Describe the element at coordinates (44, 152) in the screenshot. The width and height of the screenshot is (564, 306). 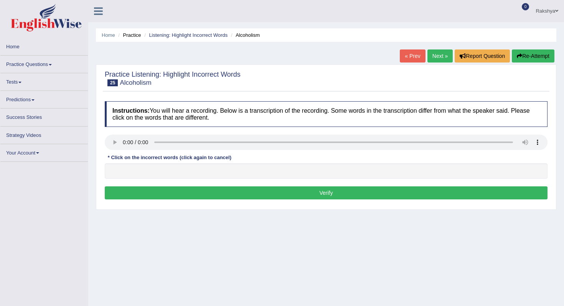
I see `a: Your Account` at that location.